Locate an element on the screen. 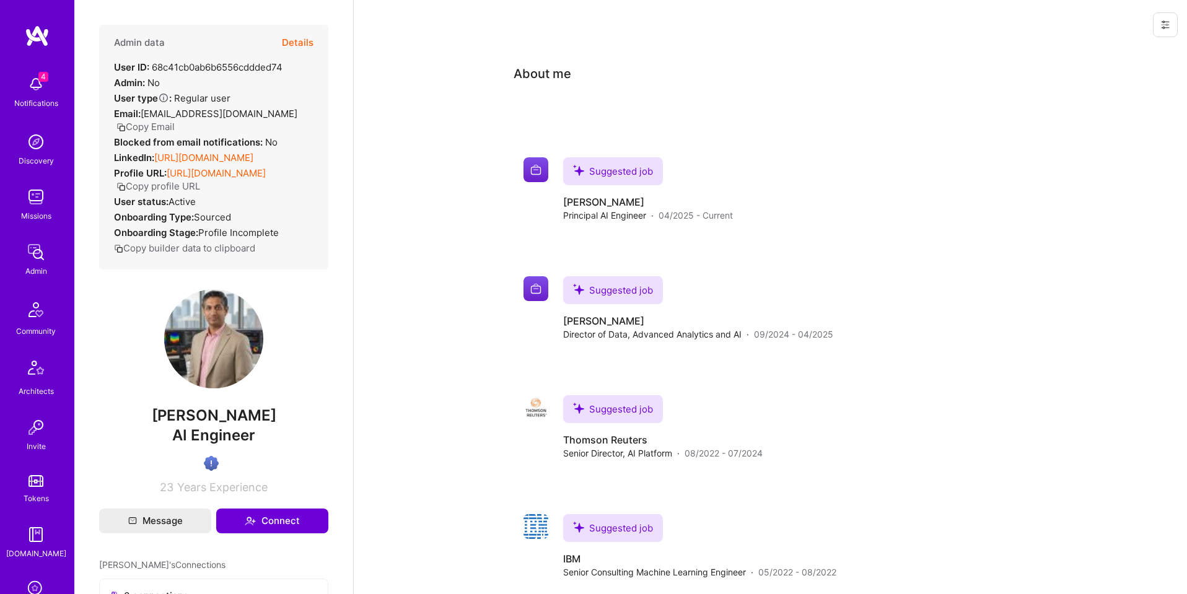 This screenshot has width=1187, height=594. img: Community is located at coordinates (36, 310).